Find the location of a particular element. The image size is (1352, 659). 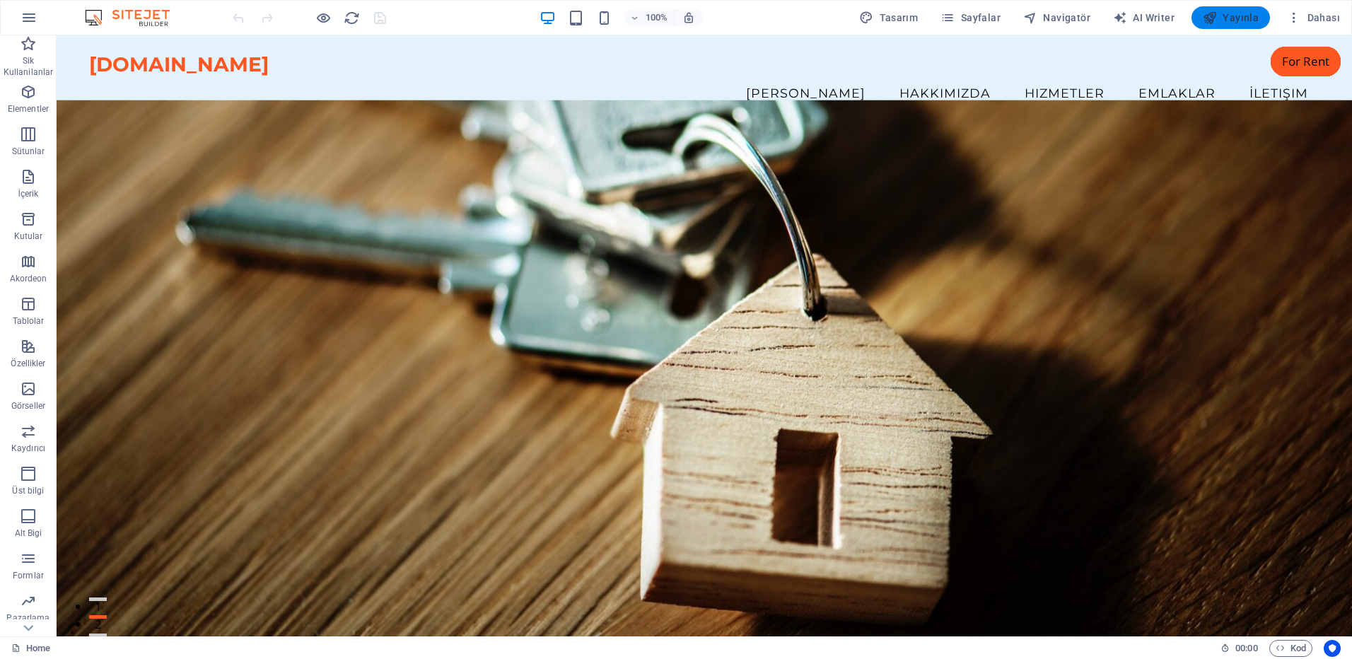

span: Sayfalar is located at coordinates (971, 18).